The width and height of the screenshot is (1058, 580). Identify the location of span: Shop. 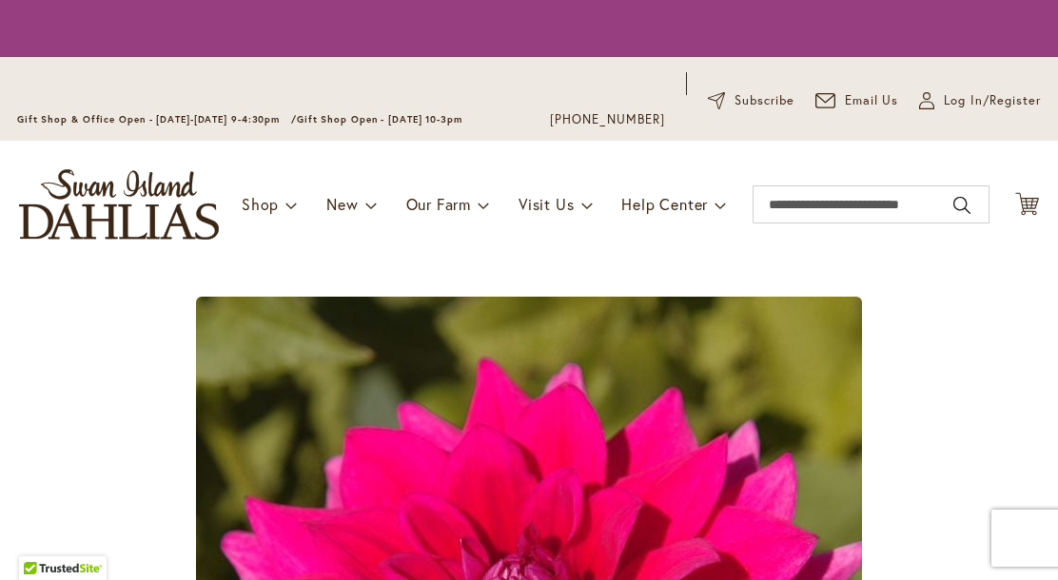
(260, 204).